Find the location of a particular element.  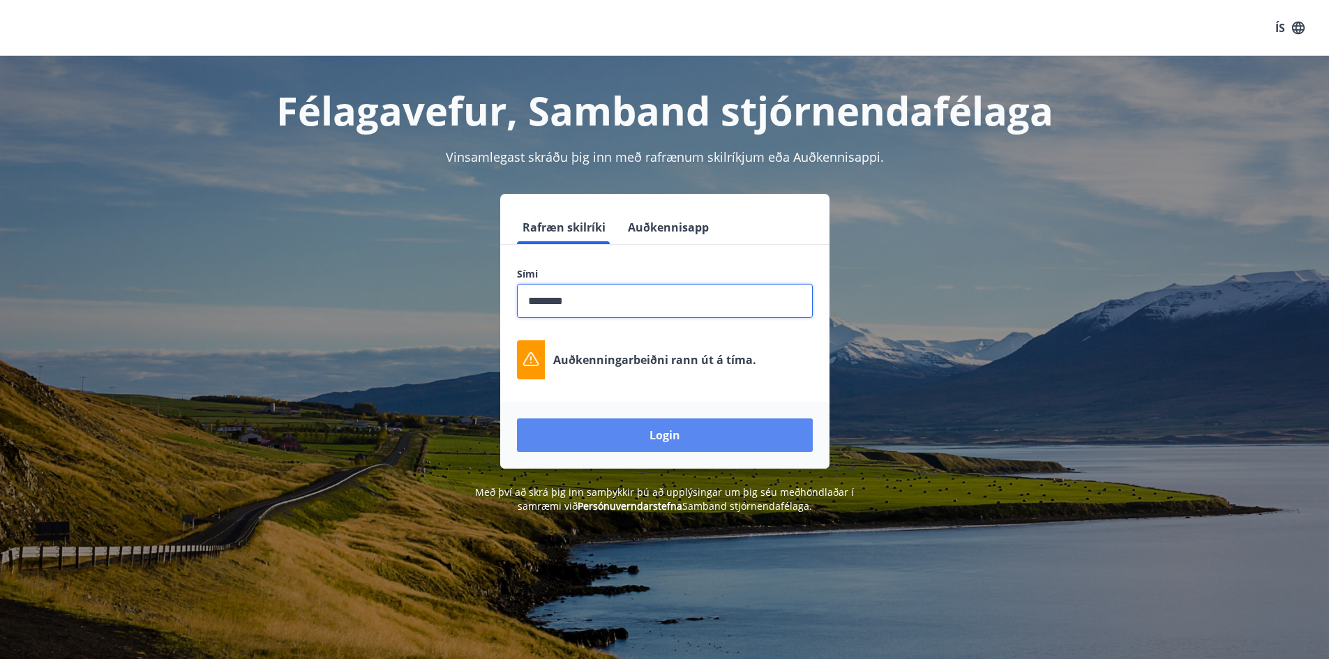

span: Með því að skrá þig inn samþykkir þú að upplýsingar um þig séu meðhöndlaðar í samræmi við Samband... is located at coordinates (664, 499).